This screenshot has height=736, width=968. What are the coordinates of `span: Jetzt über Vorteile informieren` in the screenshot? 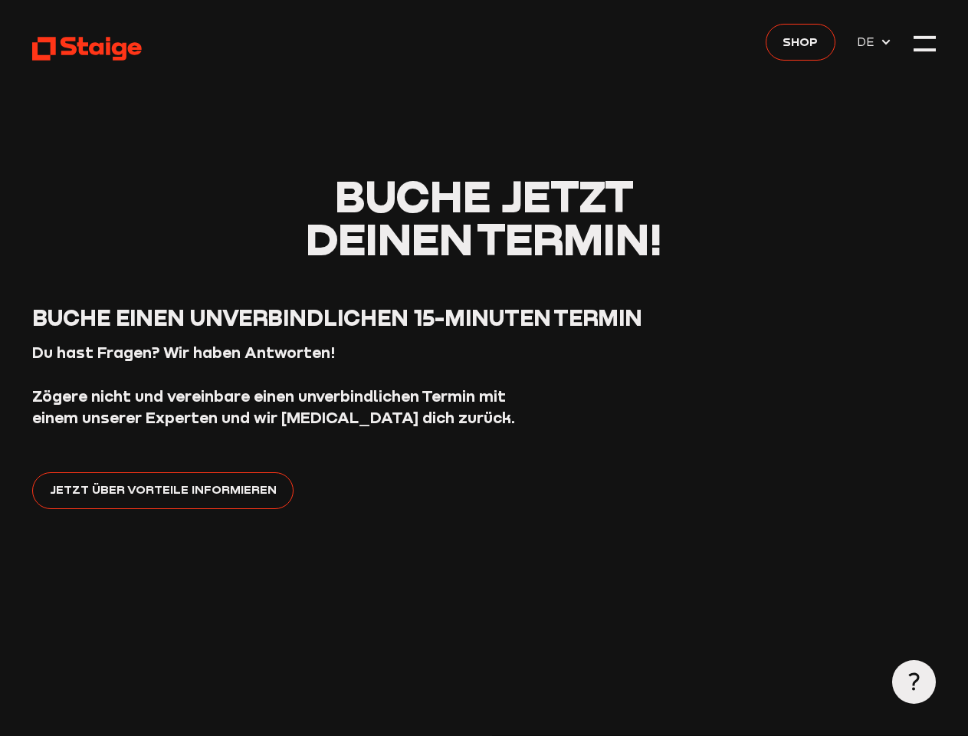 It's located at (163, 489).